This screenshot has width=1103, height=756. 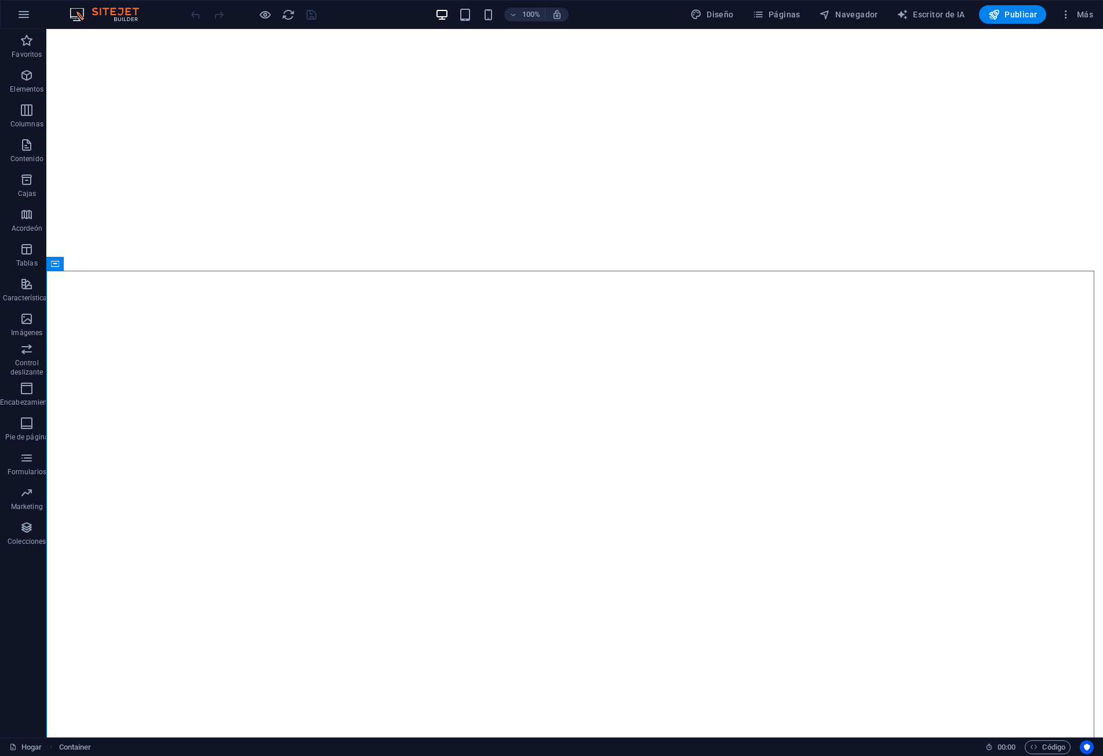 I want to click on font: Publicar, so click(x=1021, y=14).